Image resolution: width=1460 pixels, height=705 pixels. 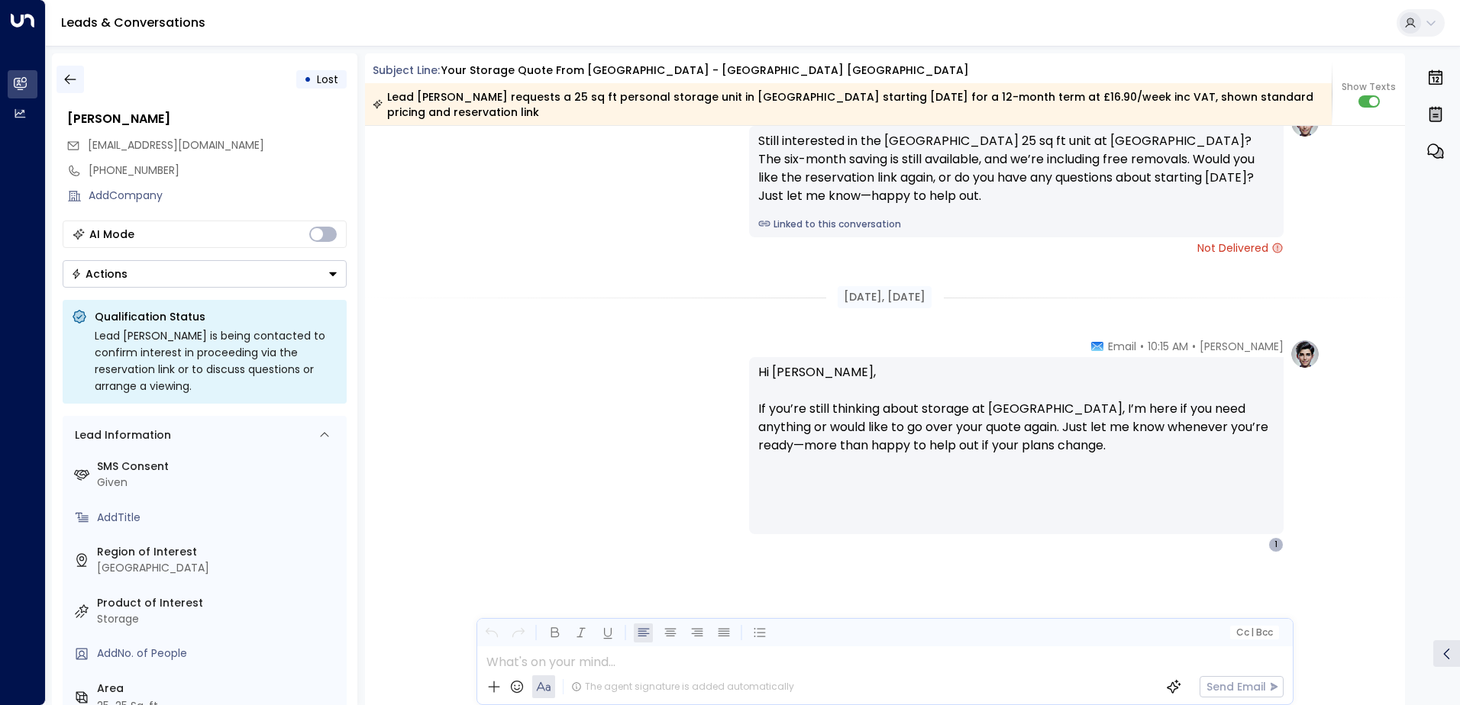 What do you see at coordinates (205, 274) in the screenshot?
I see `div: Button group with a nested menu` at bounding box center [205, 274].